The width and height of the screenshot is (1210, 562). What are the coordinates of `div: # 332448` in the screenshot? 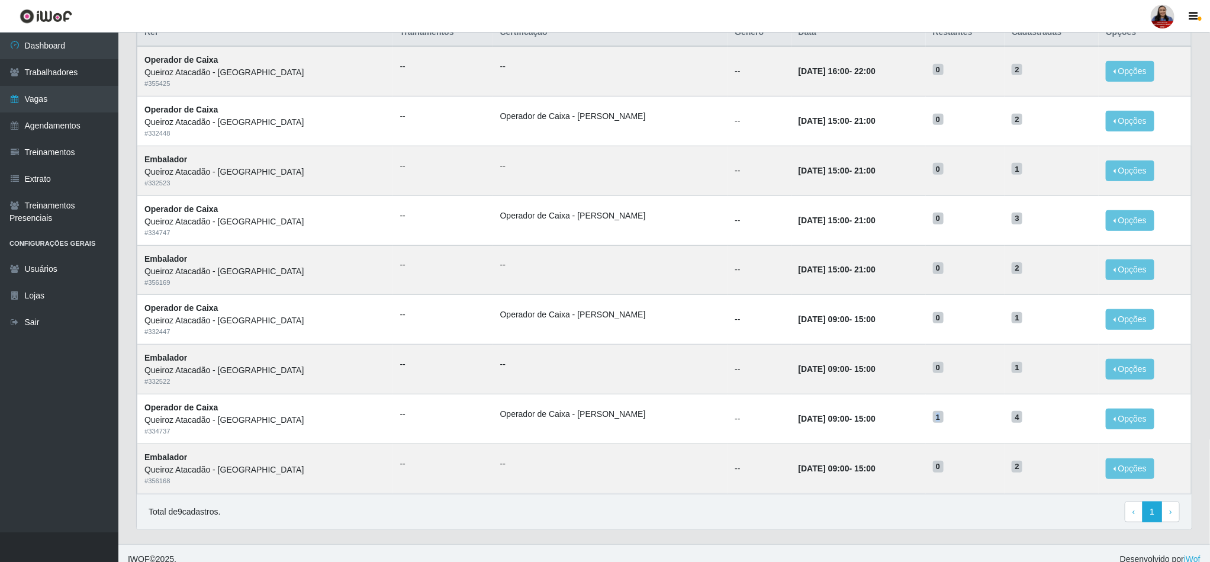 It's located at (265, 133).